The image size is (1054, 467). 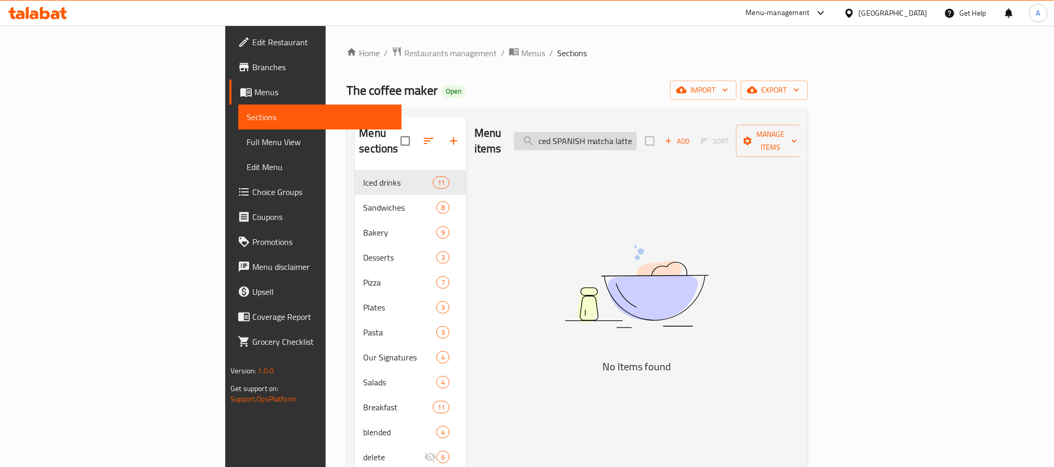 What do you see at coordinates (397, 407) in the screenshot?
I see `span: Breakfast` at bounding box center [397, 407].